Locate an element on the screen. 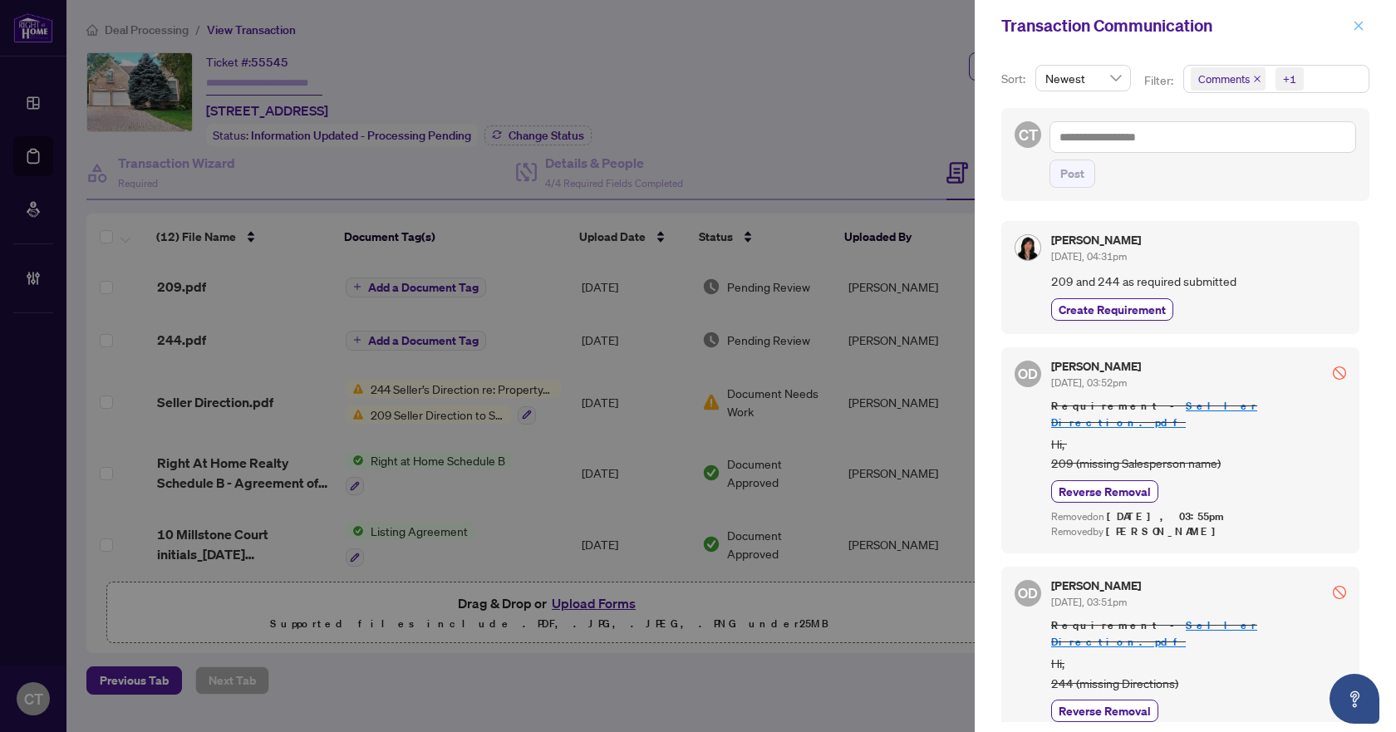  p: Filter: is located at coordinates (1160, 81).